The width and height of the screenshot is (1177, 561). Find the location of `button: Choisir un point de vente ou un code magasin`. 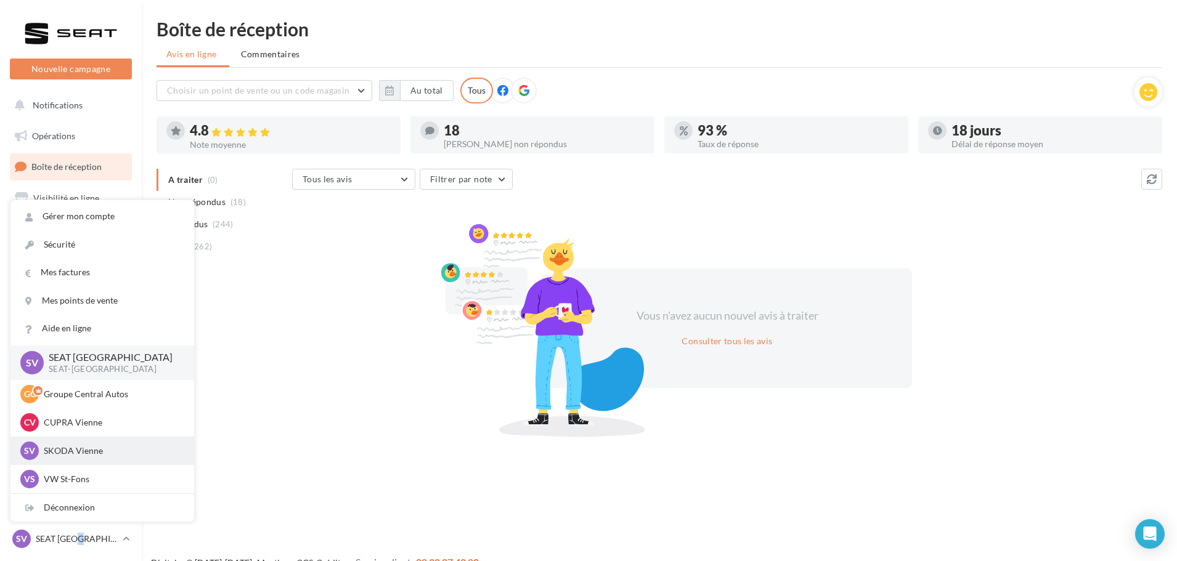

button: Choisir un point de vente ou un code magasin is located at coordinates (264, 91).